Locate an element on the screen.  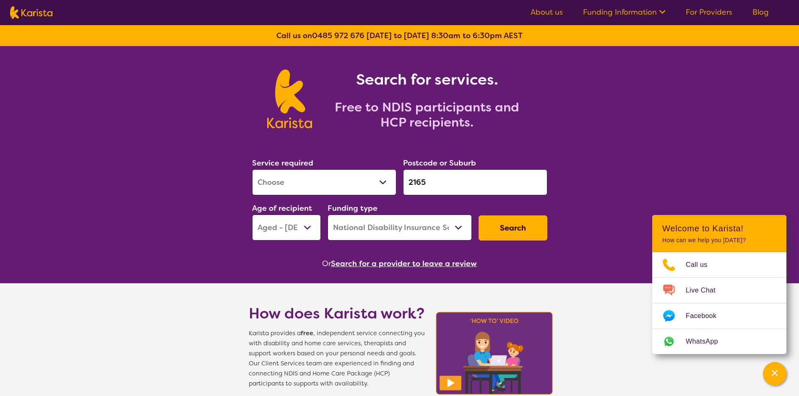
a: Web link opens in a new tab. is located at coordinates (719, 342).